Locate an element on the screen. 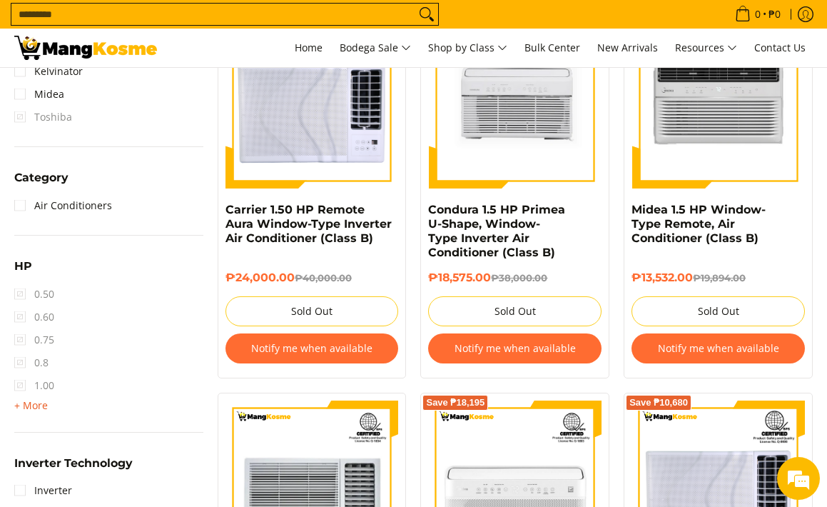 This screenshot has width=827, height=507. span: 0.50 is located at coordinates (34, 294).